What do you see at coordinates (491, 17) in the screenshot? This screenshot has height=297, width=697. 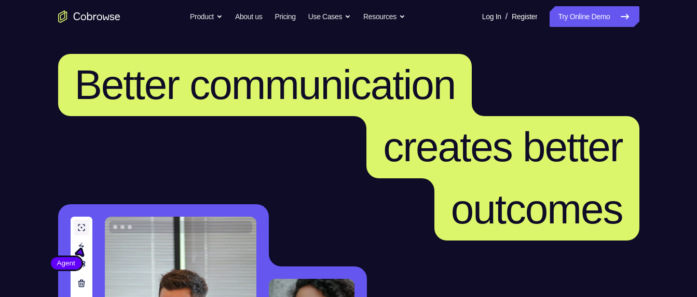 I see `a: Log In` at bounding box center [491, 17].